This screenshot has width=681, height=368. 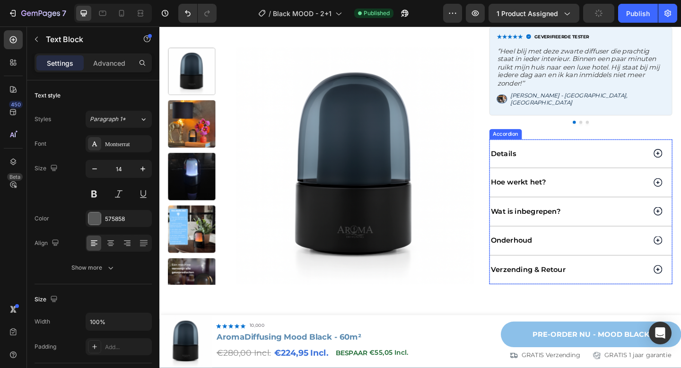 What do you see at coordinates (119, 322) in the screenshot?
I see `input: Auto` at bounding box center [119, 322].